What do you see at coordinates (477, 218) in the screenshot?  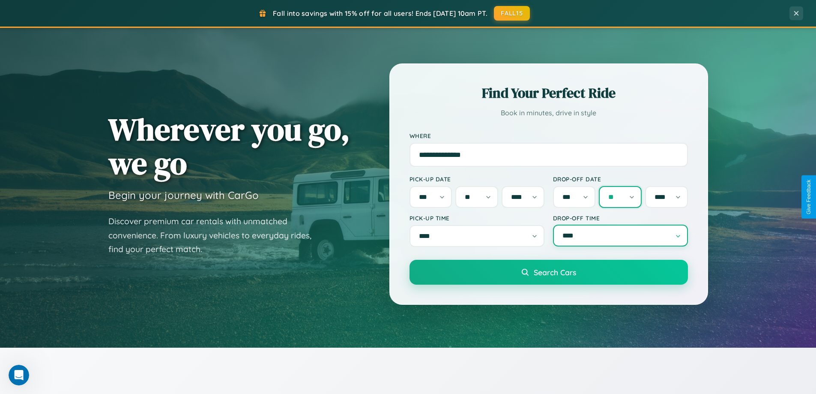 I see `label: Pick-up Time` at bounding box center [477, 218].